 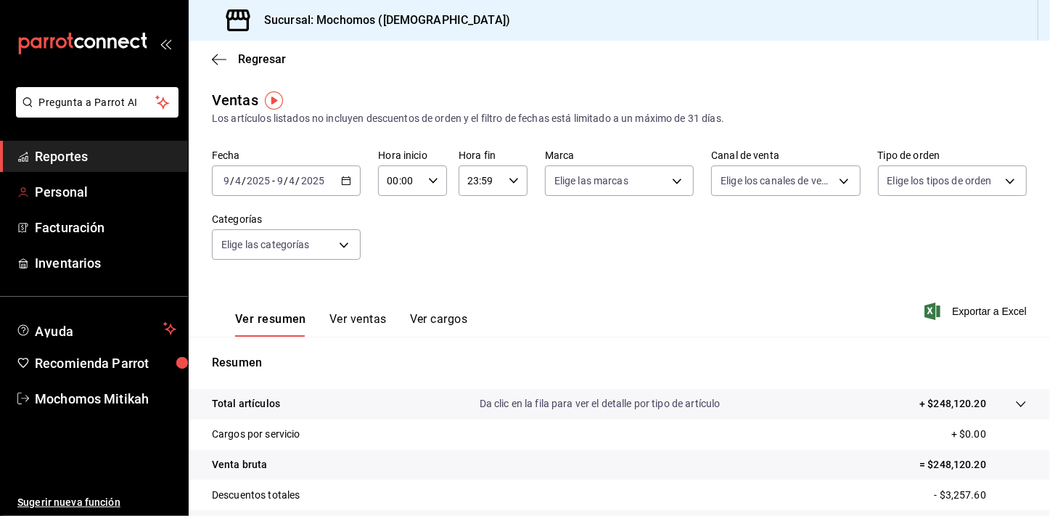 What do you see at coordinates (255, 495) in the screenshot?
I see `p: Descuentos totales` at bounding box center [255, 495].